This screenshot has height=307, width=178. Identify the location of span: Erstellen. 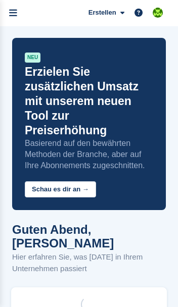
(102, 13).